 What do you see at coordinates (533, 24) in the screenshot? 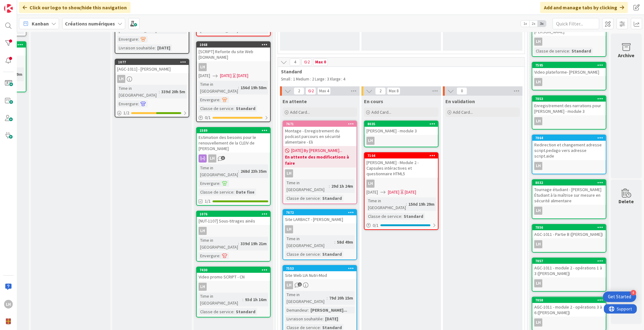
I see `span: 2x` at bounding box center [533, 24].